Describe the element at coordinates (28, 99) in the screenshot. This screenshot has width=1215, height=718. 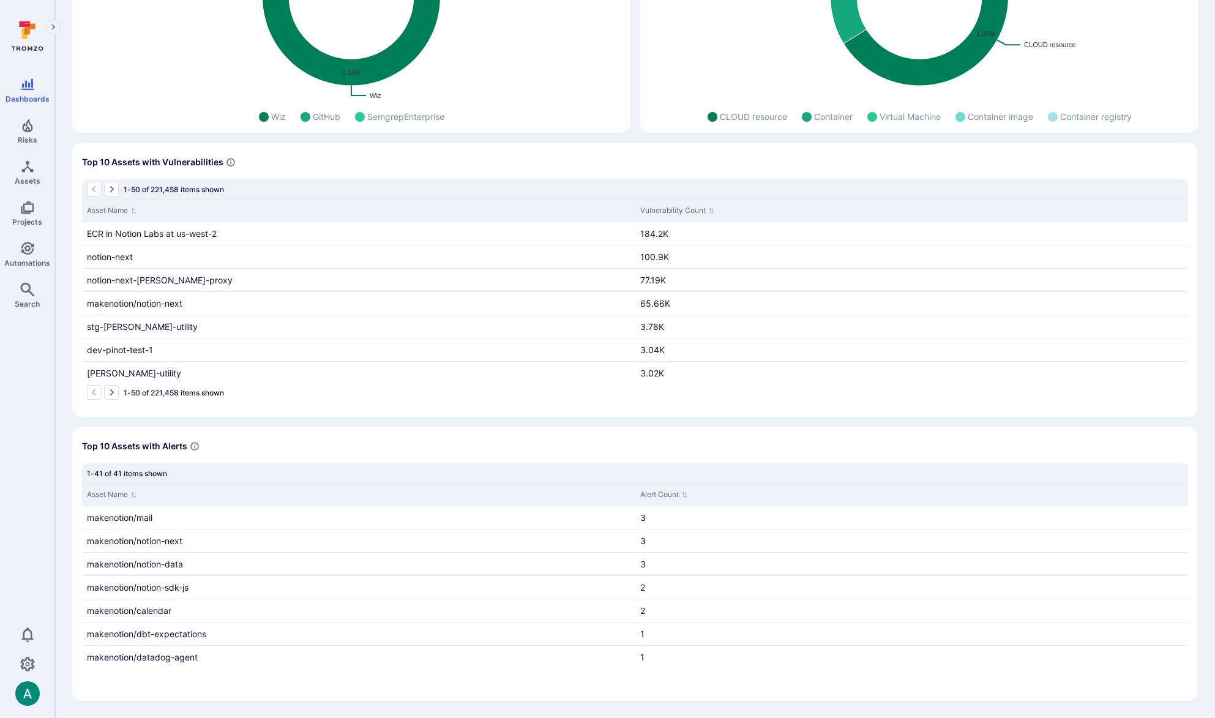
I see `span: Dashboards` at that location.